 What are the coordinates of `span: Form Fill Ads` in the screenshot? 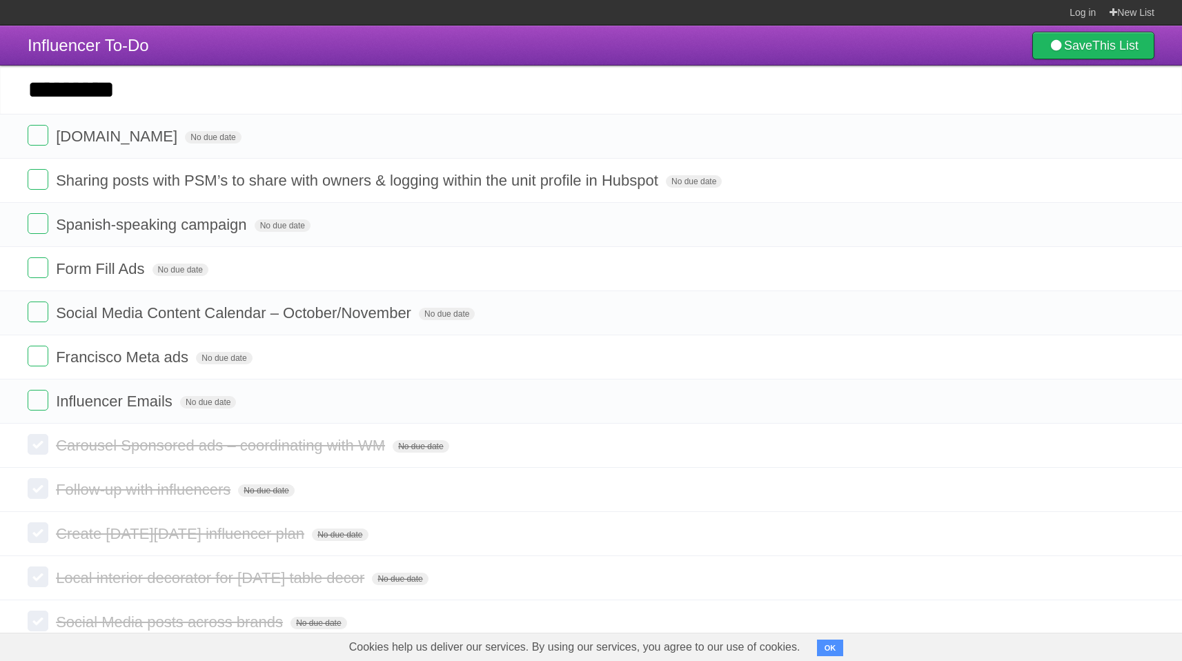 It's located at (101, 268).